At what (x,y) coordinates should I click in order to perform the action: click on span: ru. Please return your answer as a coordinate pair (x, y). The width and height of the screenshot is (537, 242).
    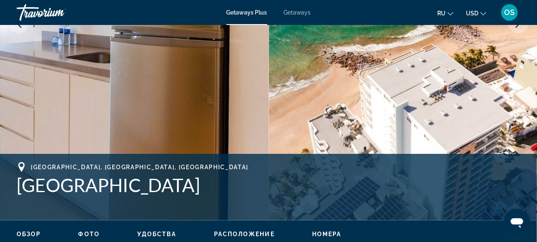
    Looking at the image, I should click on (442, 13).